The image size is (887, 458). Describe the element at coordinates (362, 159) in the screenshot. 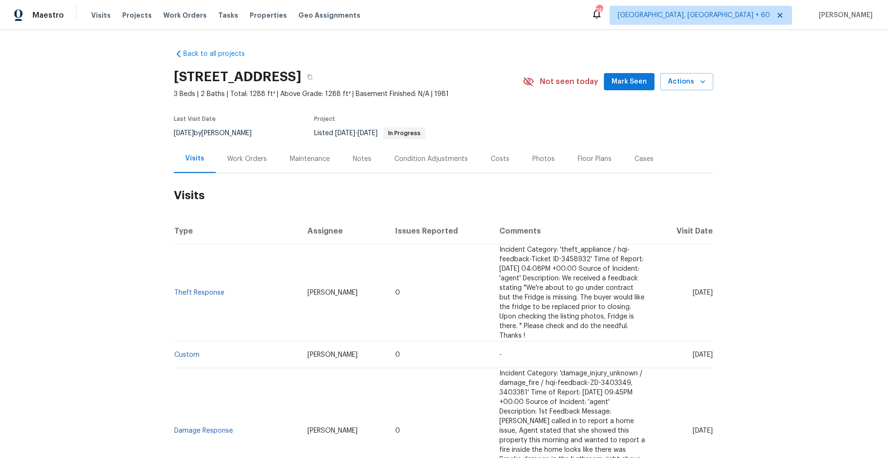

I see `div: Notes` at that location.